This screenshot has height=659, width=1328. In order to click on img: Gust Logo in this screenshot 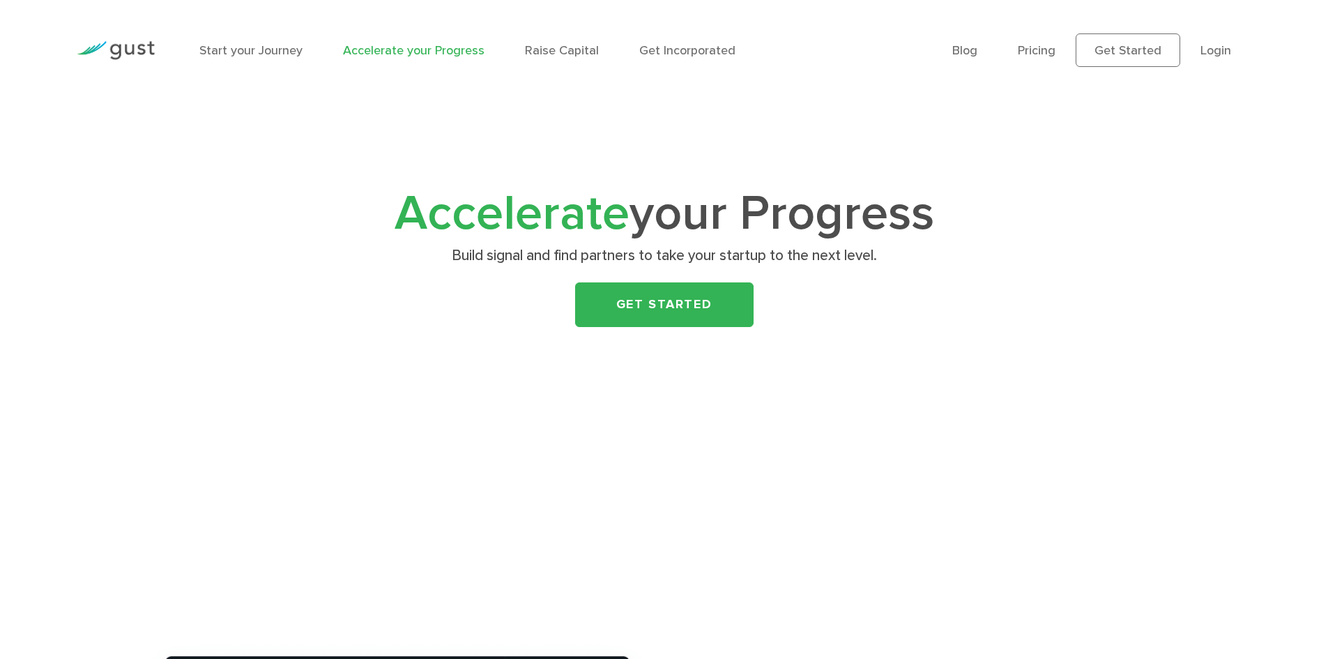, I will do `click(116, 50)`.